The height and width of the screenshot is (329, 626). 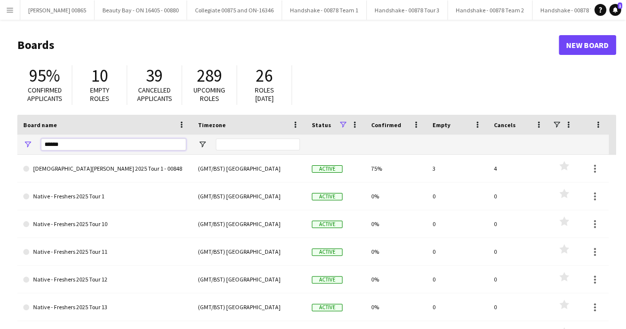 I want to click on a: Native - Freshers 2025 Tour 11, so click(x=104, y=252).